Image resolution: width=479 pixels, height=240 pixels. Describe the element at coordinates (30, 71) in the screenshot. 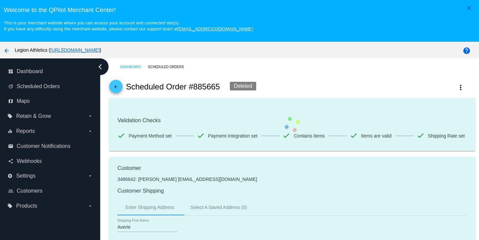

I see `span: Dashboard` at that location.